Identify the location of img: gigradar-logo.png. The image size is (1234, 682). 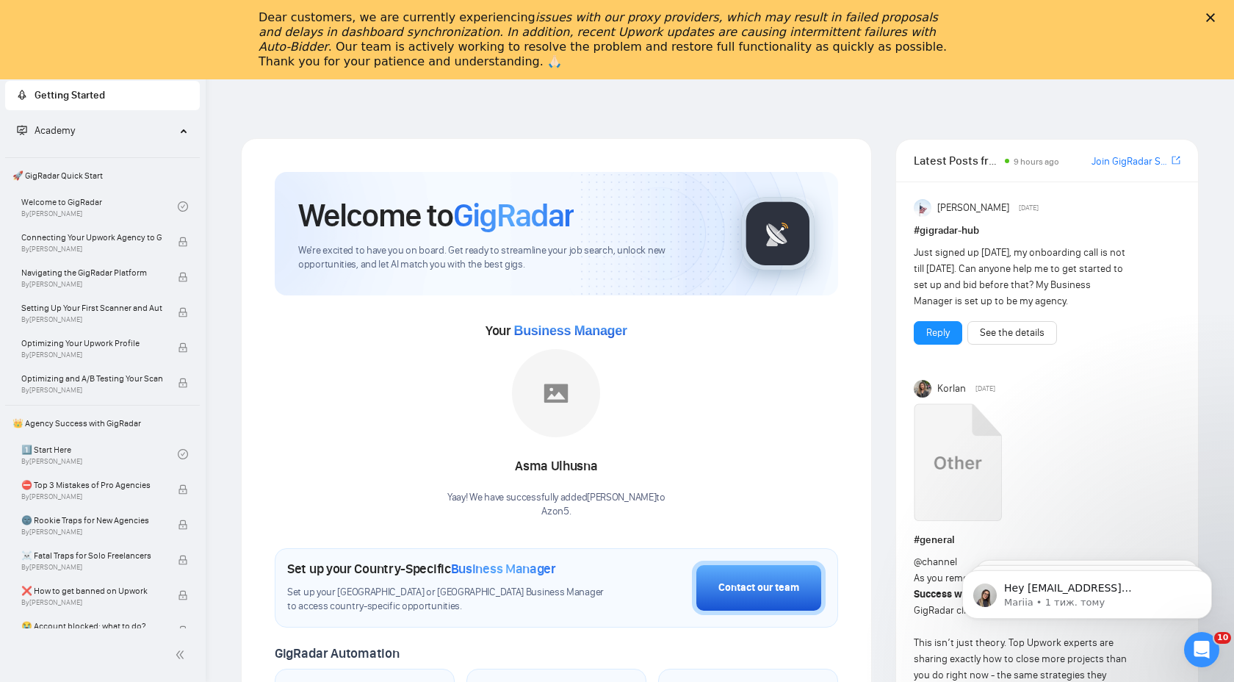
(778, 234).